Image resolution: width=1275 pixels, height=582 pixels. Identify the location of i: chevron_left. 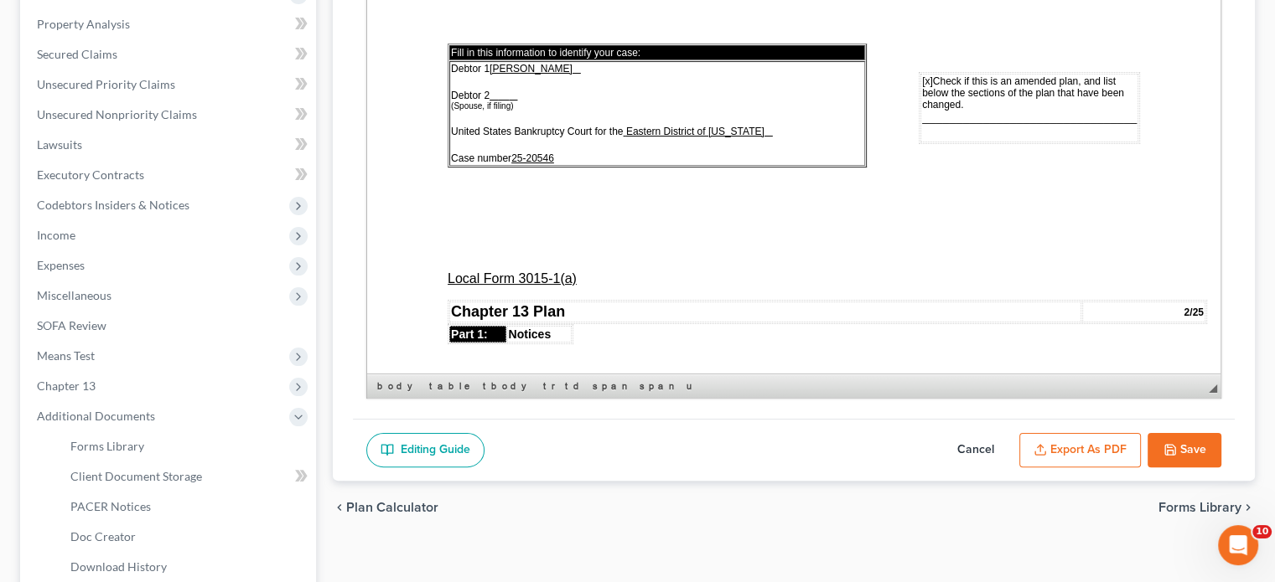
(339, 508).